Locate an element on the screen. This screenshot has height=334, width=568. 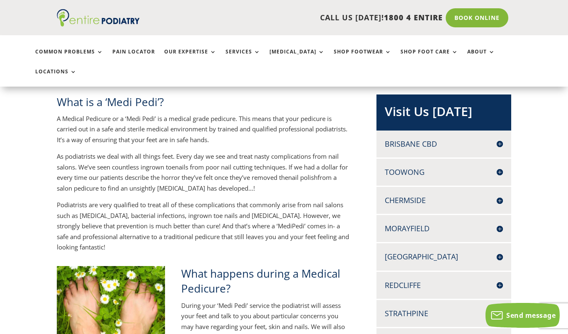
h4: Redcliffe is located at coordinates (444, 285).